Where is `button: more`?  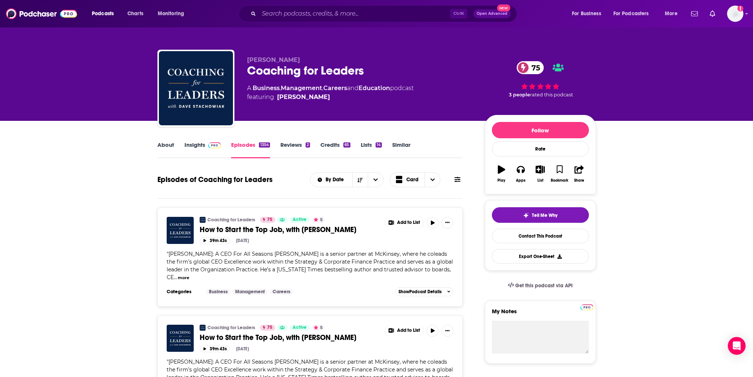
button: more is located at coordinates (183, 277).